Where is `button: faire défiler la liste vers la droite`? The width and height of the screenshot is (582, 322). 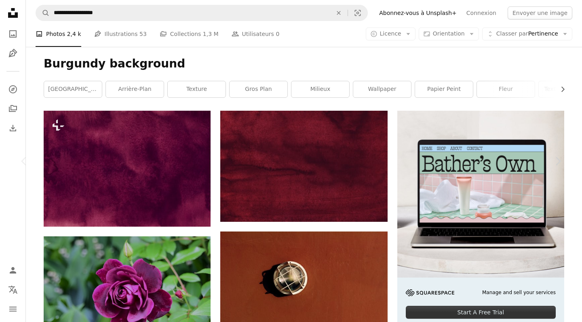 button: faire défiler la liste vers la droite is located at coordinates (560, 89).